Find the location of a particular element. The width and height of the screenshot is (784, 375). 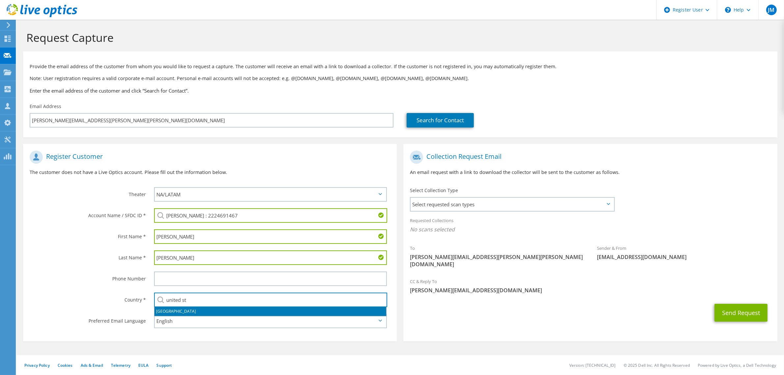

p: The customer does not have a Live Optics account. Please fill out the information below. is located at coordinates (210, 172).